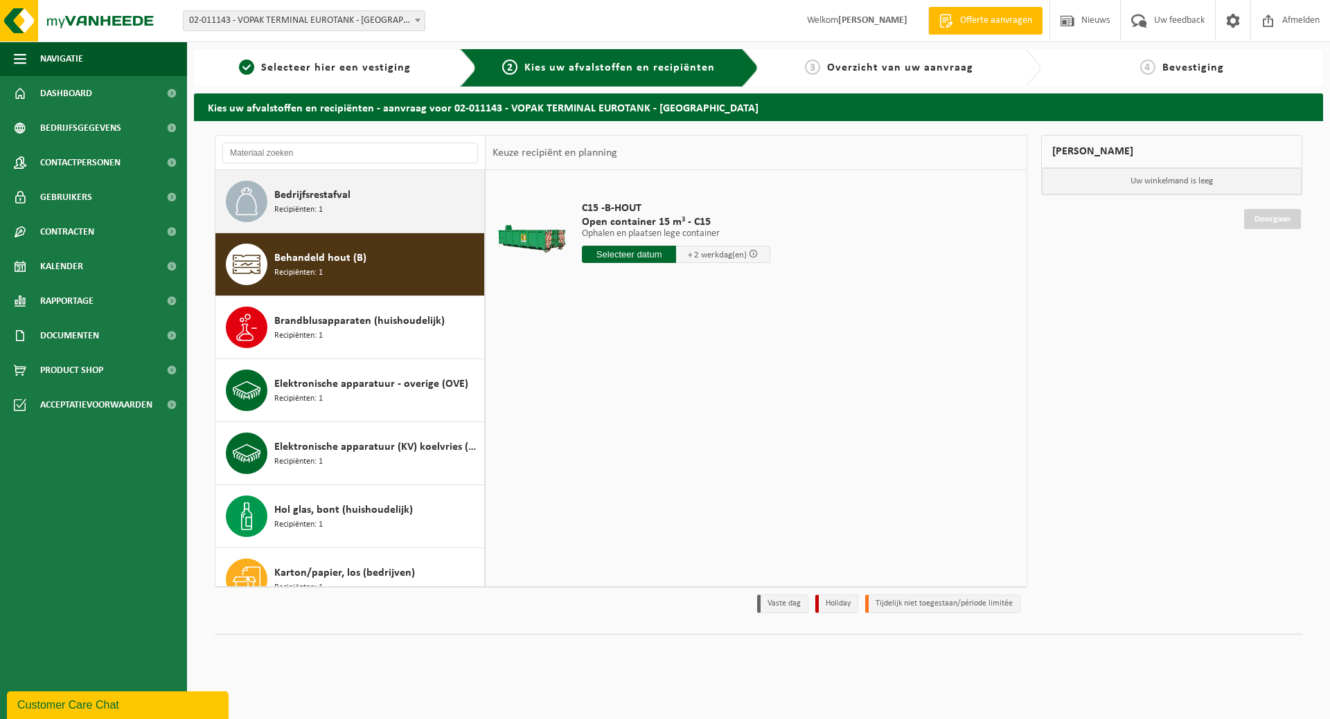  Describe the element at coordinates (111, 17) in the screenshot. I see `div: Customer Care Chat` at that location.